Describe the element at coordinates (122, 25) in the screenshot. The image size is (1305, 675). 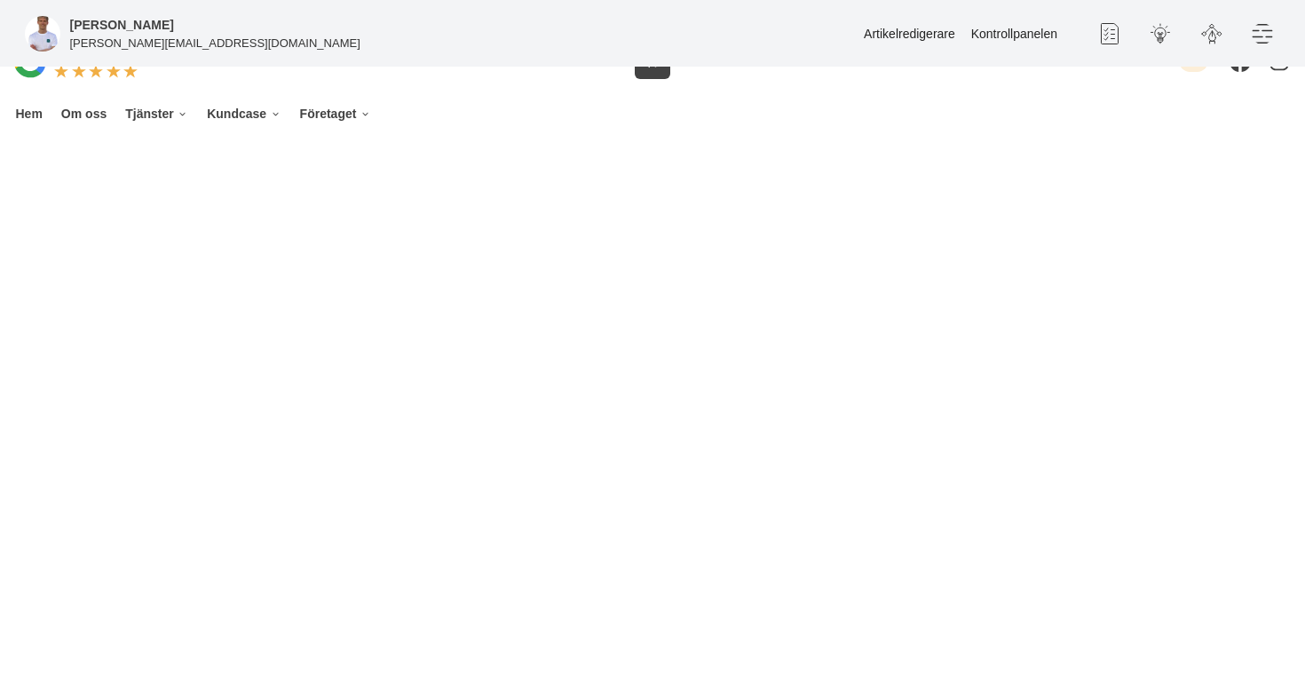
I see `h5: Administratör` at that location.